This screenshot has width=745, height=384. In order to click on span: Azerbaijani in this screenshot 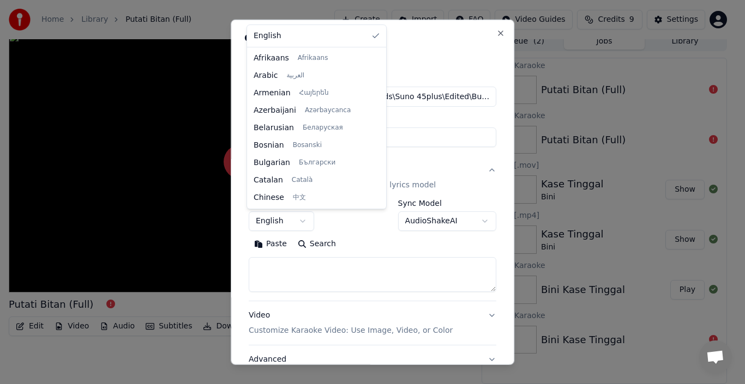, I will do `click(275, 111)`.